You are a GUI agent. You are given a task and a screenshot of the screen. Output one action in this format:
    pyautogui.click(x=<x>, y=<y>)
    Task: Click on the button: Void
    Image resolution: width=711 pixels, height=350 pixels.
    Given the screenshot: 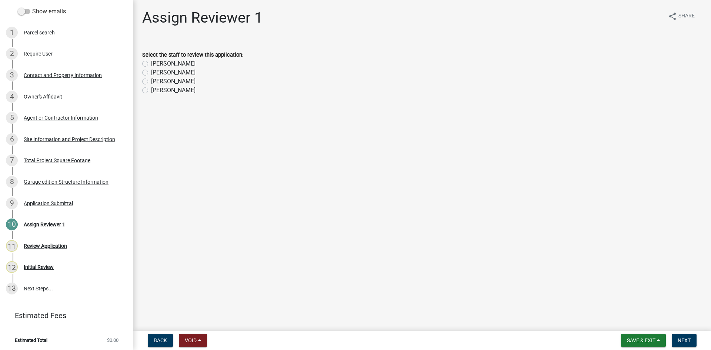 What is the action you would take?
    pyautogui.click(x=193, y=340)
    